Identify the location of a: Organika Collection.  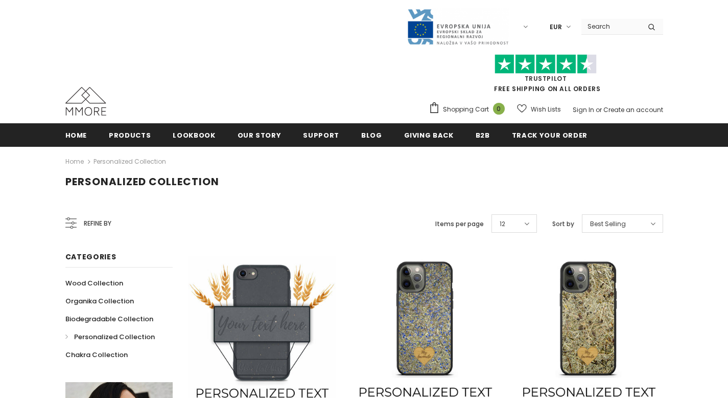
(100, 301).